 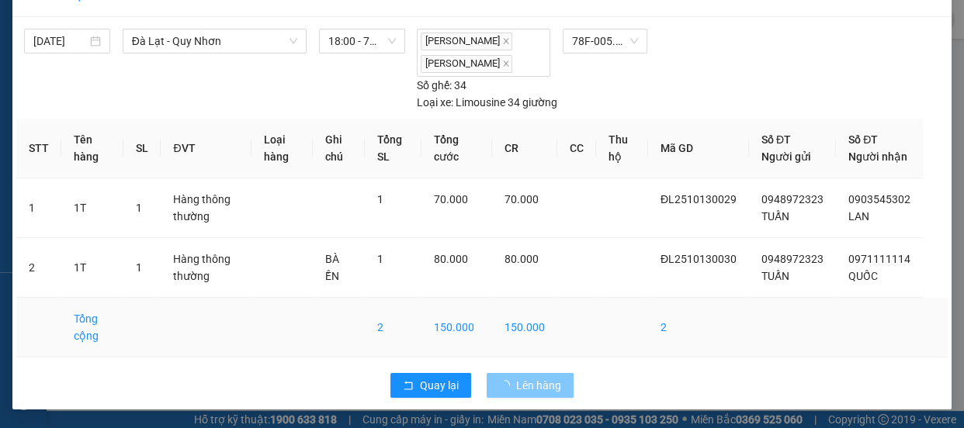 I want to click on span: QUỐC, so click(x=863, y=276).